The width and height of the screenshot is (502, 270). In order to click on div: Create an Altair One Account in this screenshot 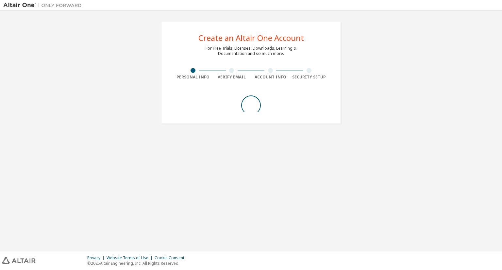, I will do `click(251, 38)`.